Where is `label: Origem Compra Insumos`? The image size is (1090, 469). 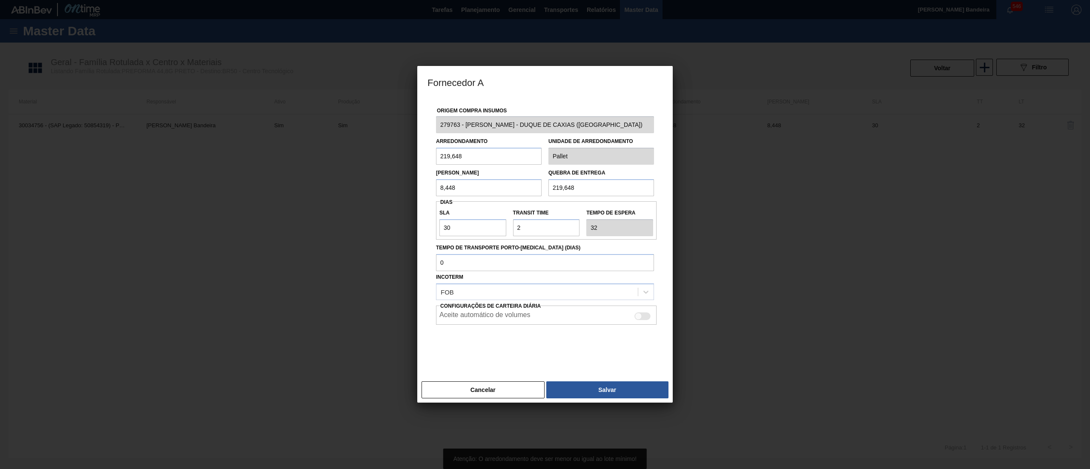 label: Origem Compra Insumos is located at coordinates (472, 111).